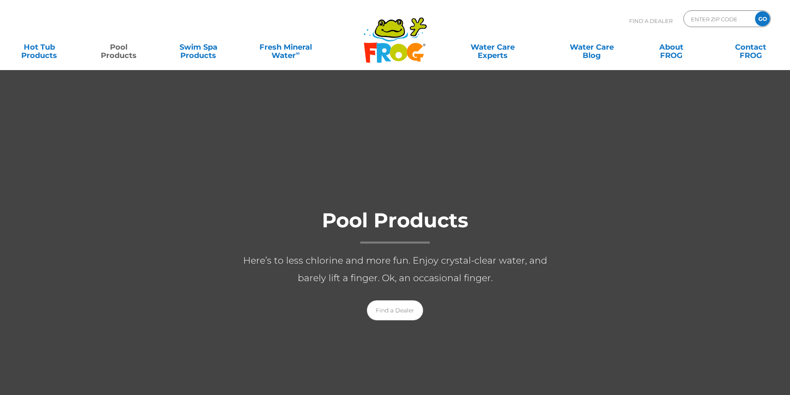  Describe the element at coordinates (751, 47) in the screenshot. I see `a: ContactFROG` at that location.